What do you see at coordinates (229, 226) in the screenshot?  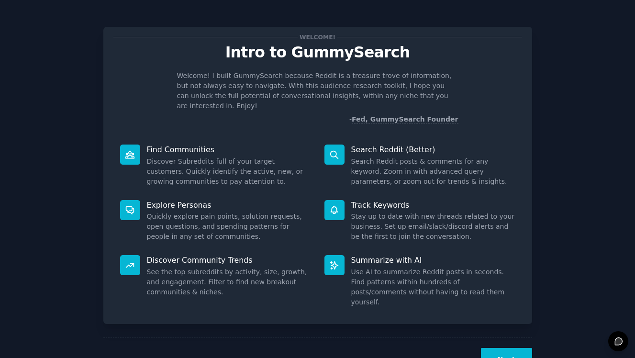 I see `dd: Quickly explore pain points, solution requests, open questions, and spending patterns for people ...` at bounding box center [229, 226].